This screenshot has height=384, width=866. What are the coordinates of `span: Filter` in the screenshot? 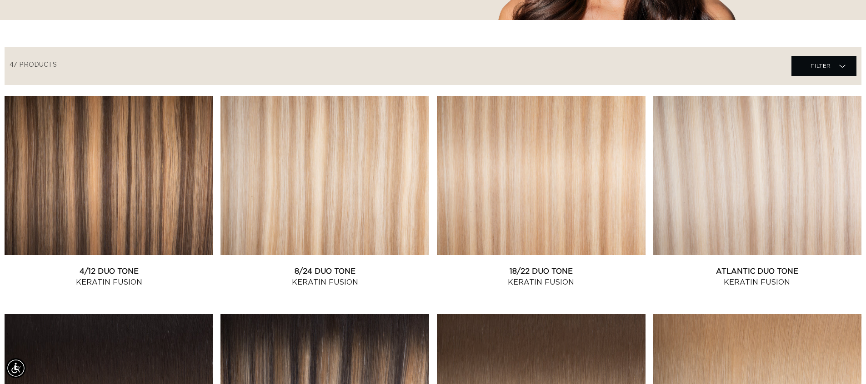 It's located at (820, 66).